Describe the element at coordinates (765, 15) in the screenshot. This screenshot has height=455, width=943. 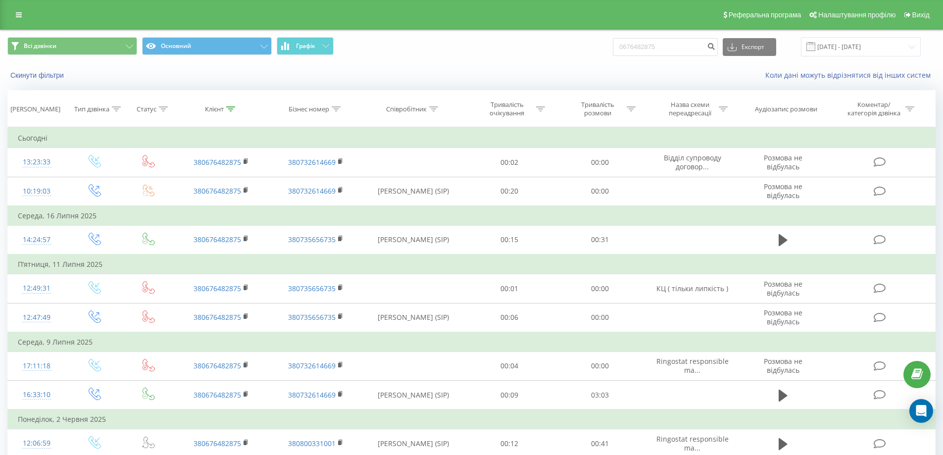
I see `span: Реферальна програма` at that location.